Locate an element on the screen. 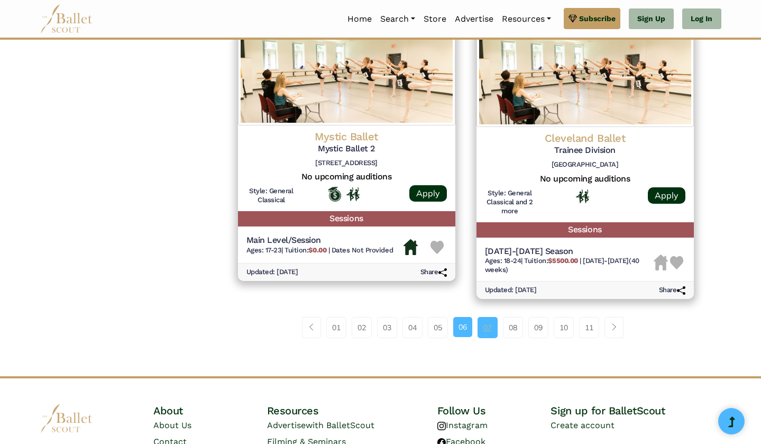  h6: Style: General Classical and 2 more is located at coordinates (510, 202).